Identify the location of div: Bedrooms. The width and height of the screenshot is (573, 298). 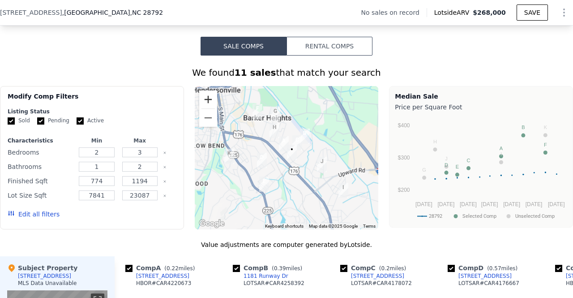
(40, 152).